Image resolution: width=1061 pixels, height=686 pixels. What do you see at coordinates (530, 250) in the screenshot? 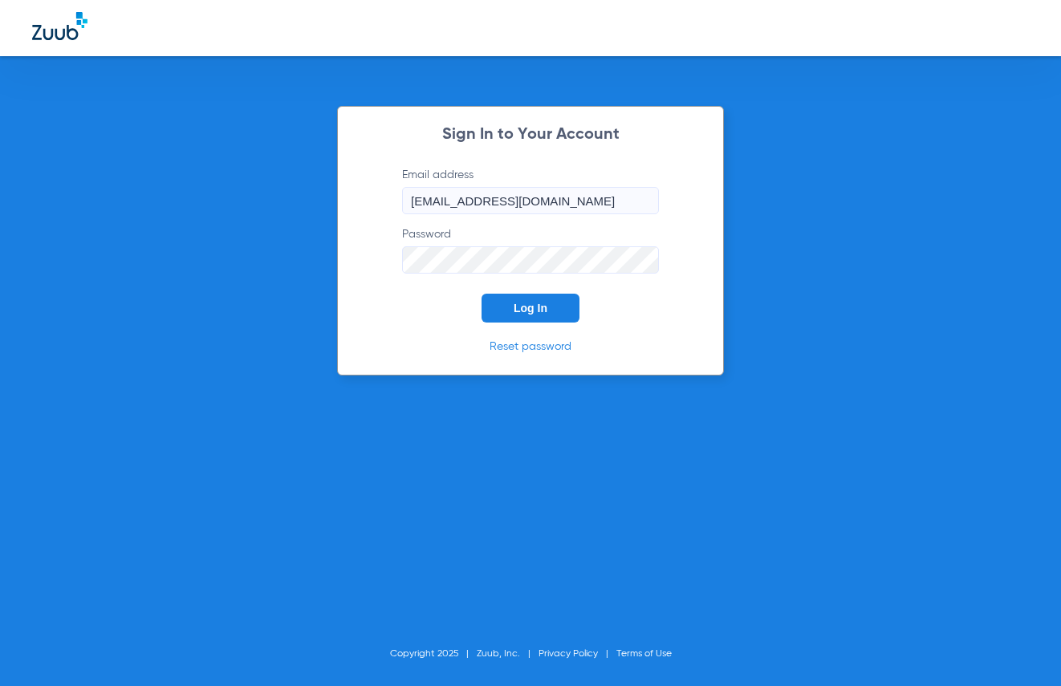
I see `label: Password` at bounding box center [530, 250].